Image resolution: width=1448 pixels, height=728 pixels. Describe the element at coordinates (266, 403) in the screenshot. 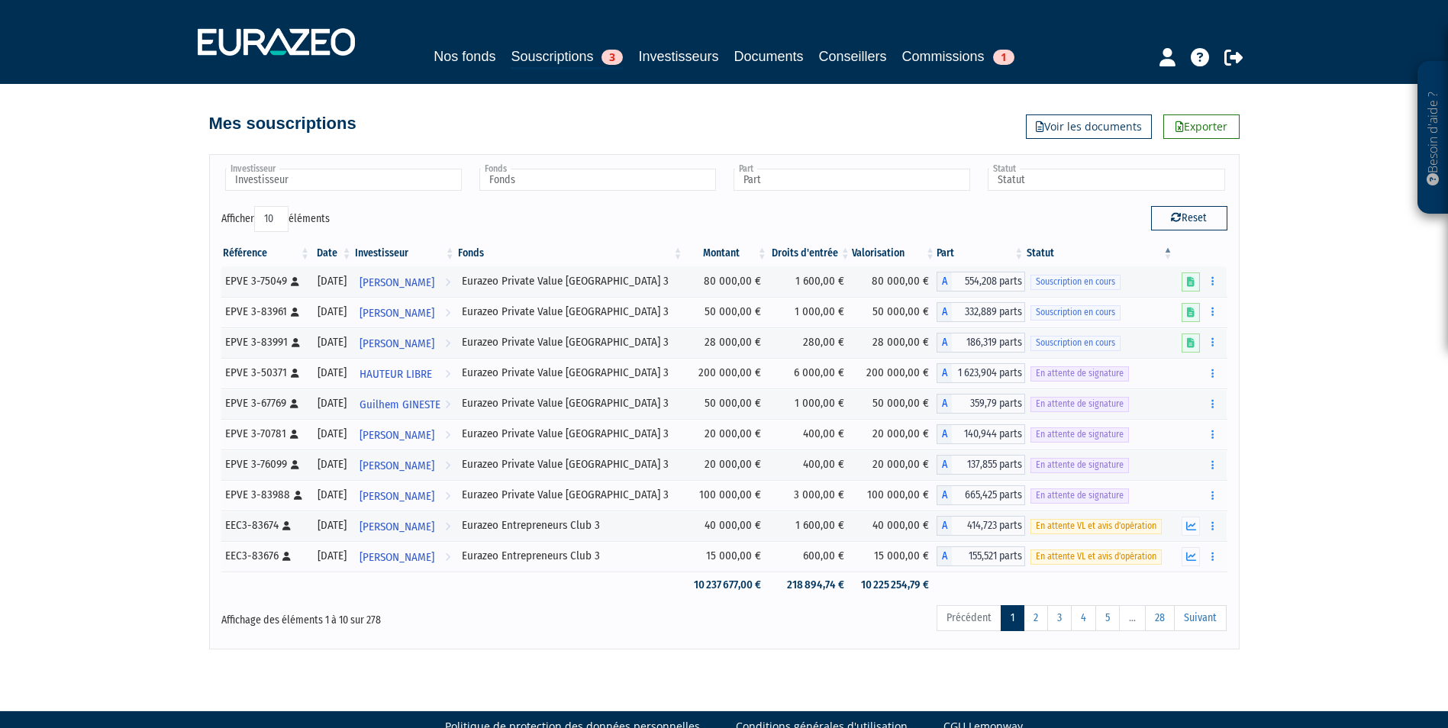

I see `div: EPVE 3-67769` at that location.